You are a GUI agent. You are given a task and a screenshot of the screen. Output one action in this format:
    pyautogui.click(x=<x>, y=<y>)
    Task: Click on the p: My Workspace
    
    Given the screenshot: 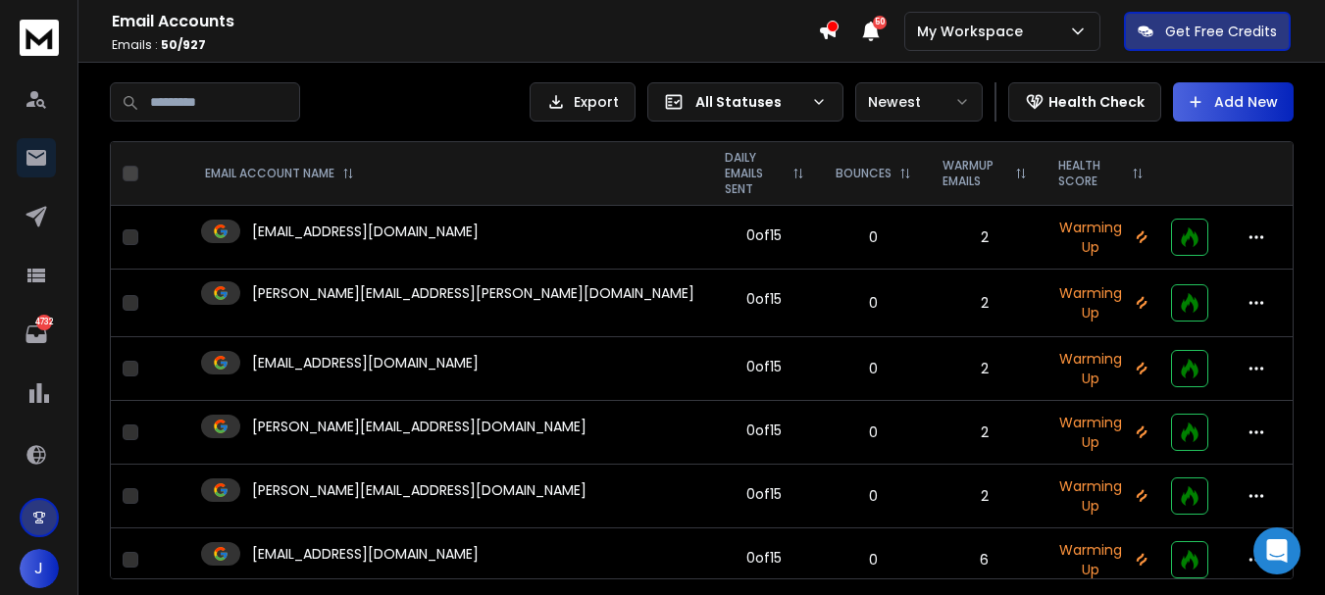 What is the action you would take?
    pyautogui.click(x=974, y=31)
    